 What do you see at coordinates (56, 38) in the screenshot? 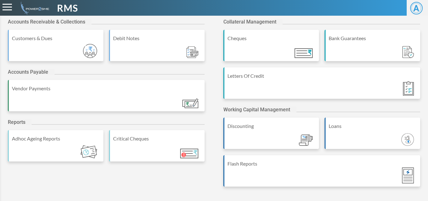
I see `div: Customers & Dues` at bounding box center [56, 38].